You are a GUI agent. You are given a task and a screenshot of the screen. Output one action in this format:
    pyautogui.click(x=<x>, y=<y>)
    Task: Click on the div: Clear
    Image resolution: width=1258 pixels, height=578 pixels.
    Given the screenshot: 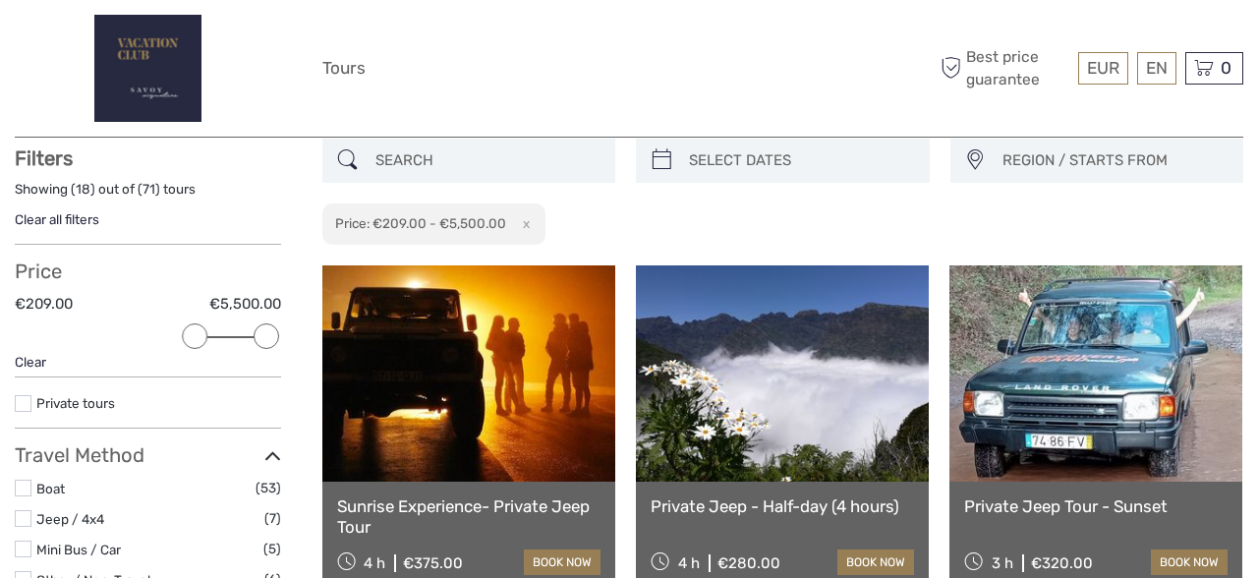 What is the action you would take?
    pyautogui.click(x=147, y=362)
    